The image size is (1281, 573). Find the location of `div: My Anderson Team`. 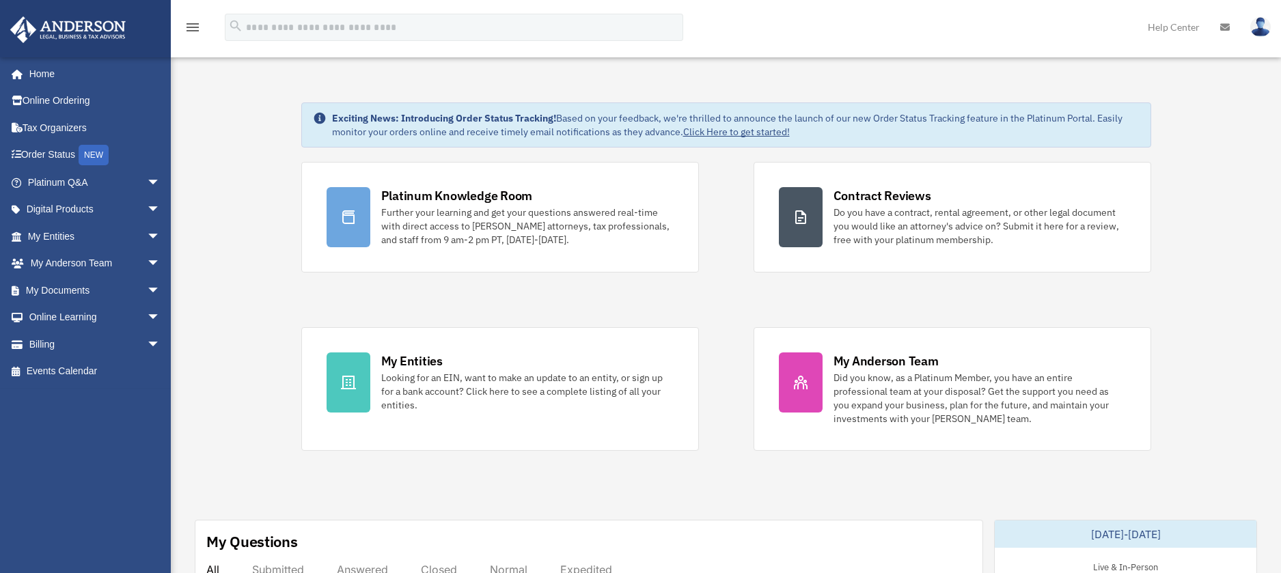

div: My Anderson Team is located at coordinates (886, 361).